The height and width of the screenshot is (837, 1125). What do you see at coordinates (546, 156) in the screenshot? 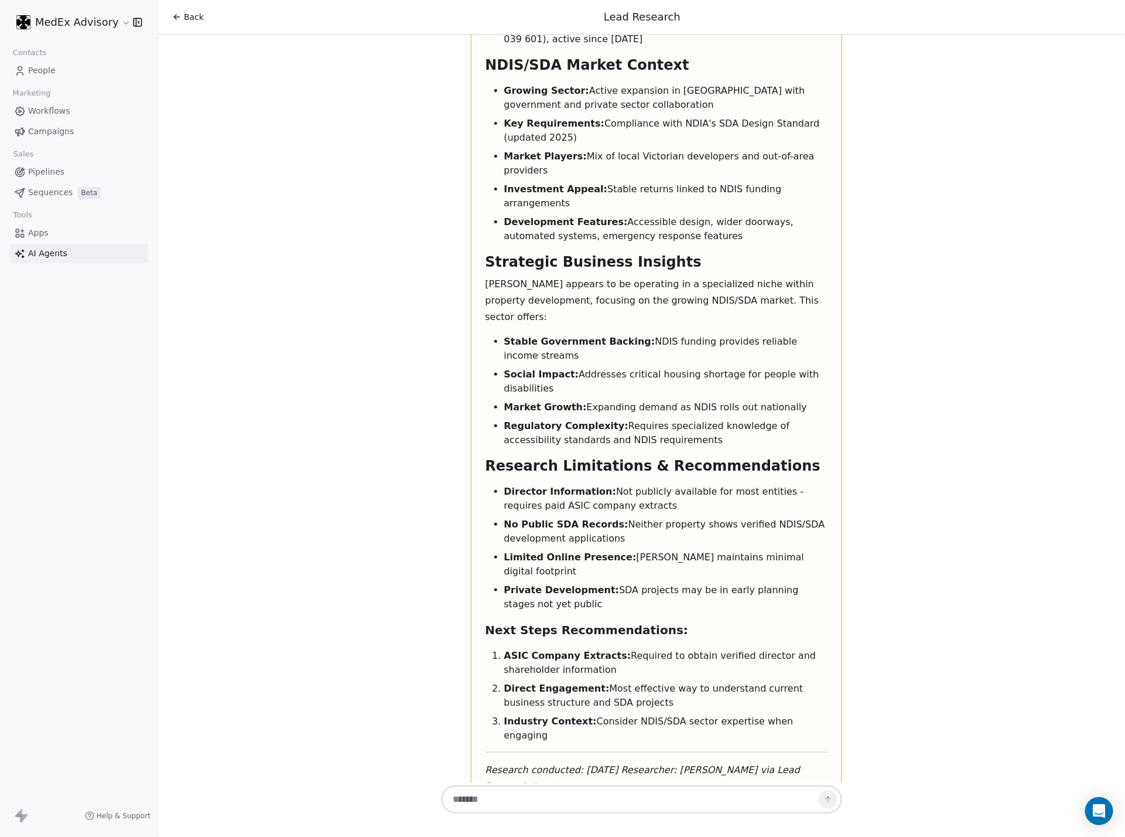
I see `strong: Market Players:` at bounding box center [546, 156].